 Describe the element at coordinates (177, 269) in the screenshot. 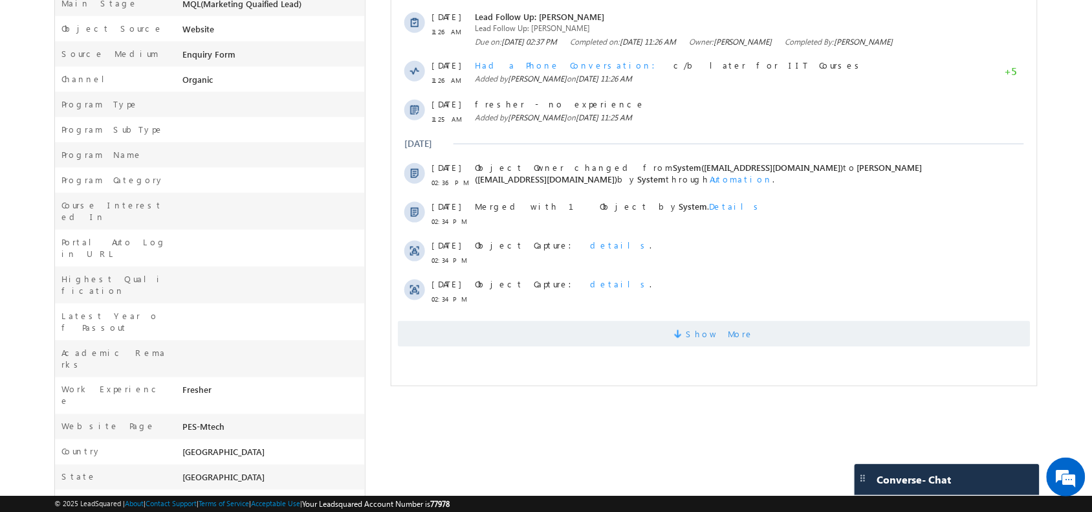

I see `span: Had a Phone Conversation` at that location.